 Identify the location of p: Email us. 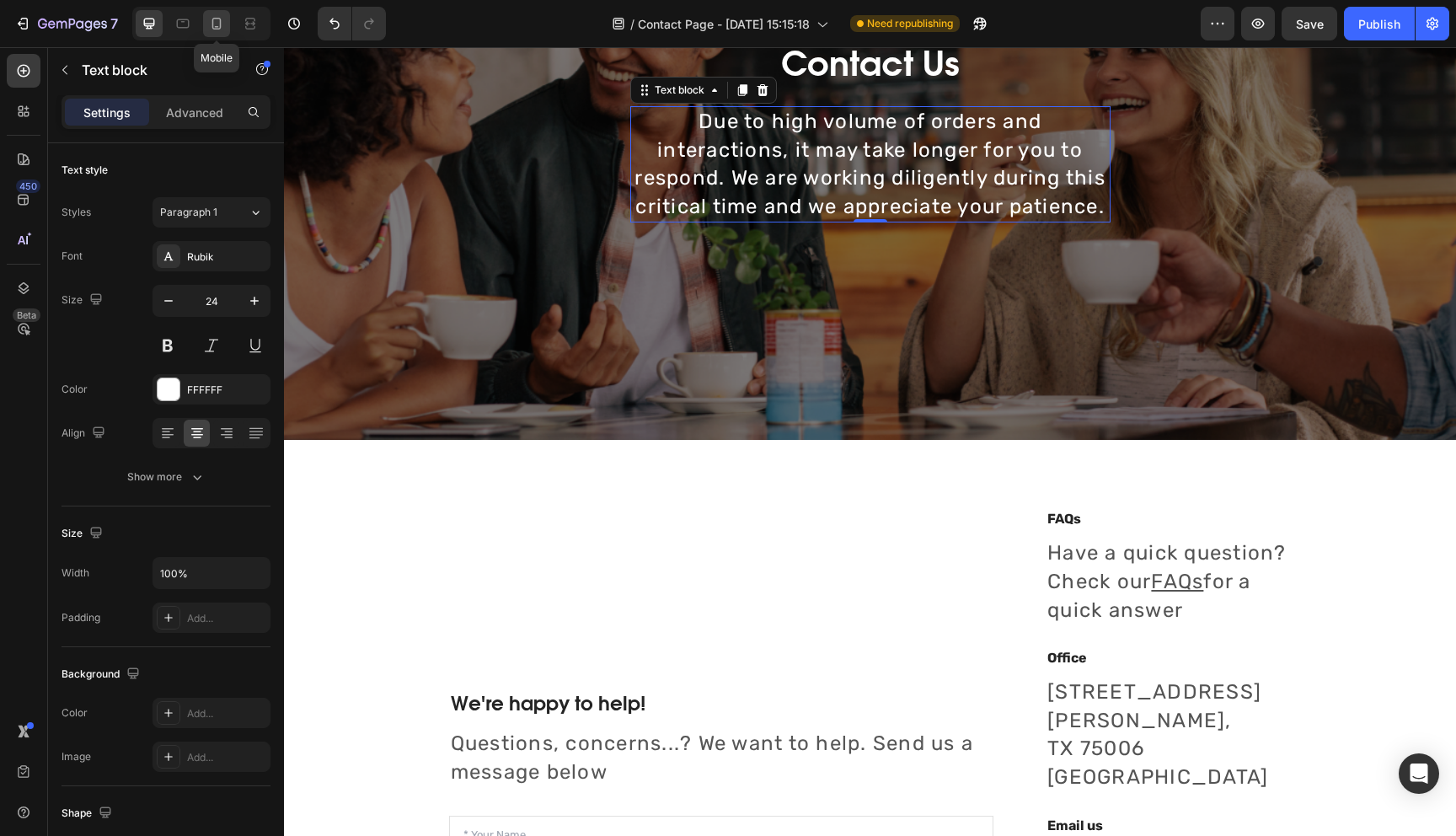
(884, 779).